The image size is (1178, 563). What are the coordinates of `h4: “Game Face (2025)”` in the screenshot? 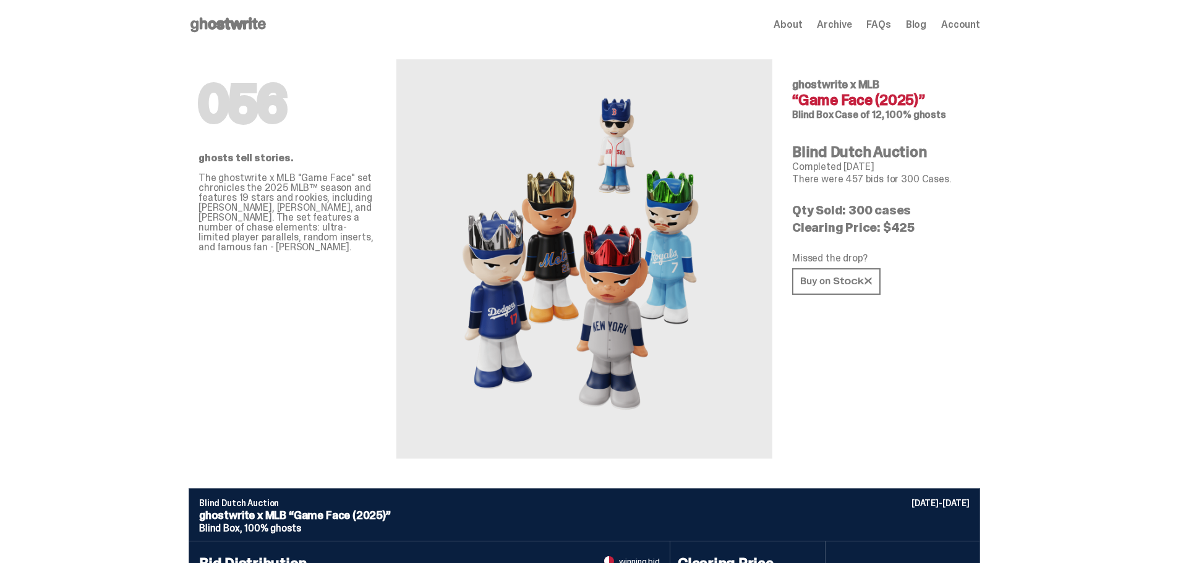 It's located at (881, 100).